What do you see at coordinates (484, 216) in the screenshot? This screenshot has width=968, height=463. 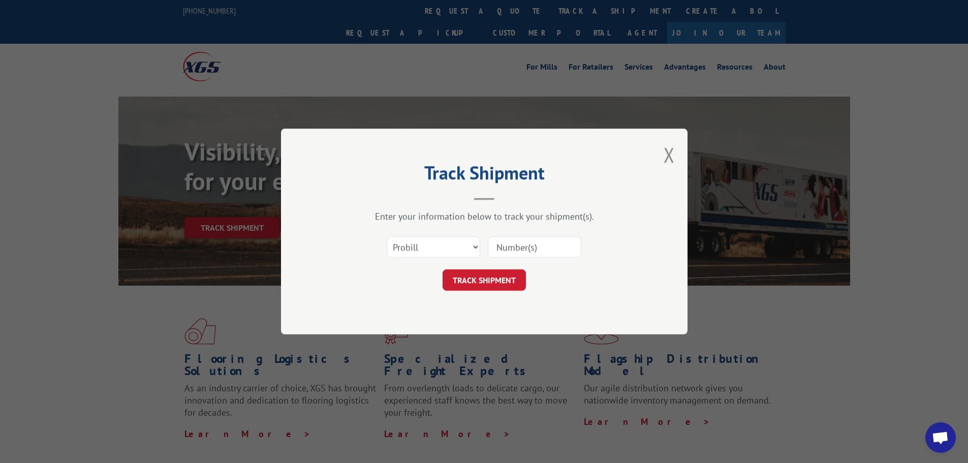 I see `div: Enter your information below to track your shipment(s).` at bounding box center [484, 216].